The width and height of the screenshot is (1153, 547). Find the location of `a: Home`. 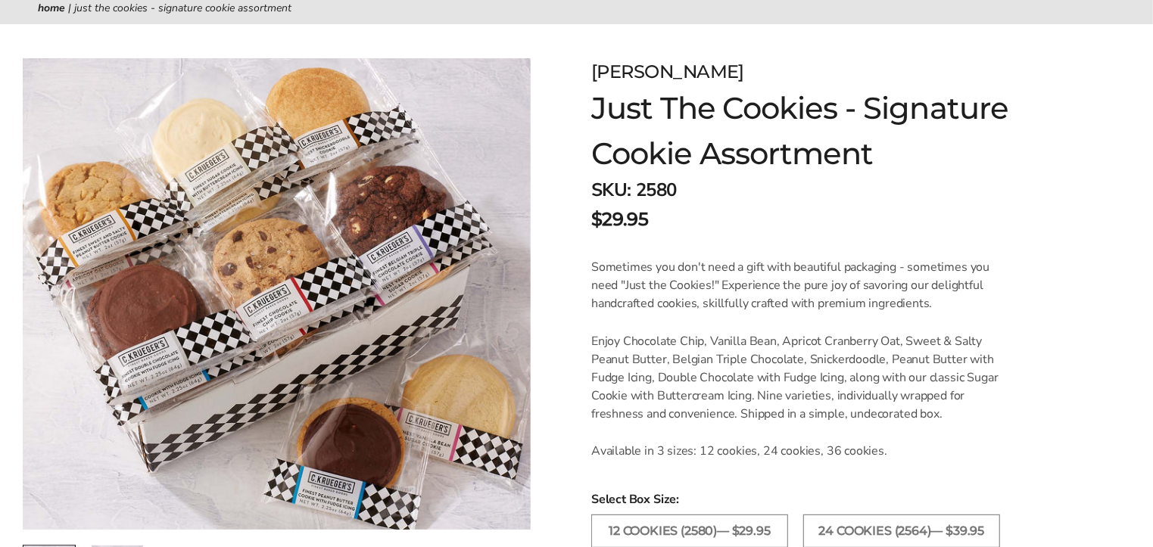

a: Home is located at coordinates (51, 8).